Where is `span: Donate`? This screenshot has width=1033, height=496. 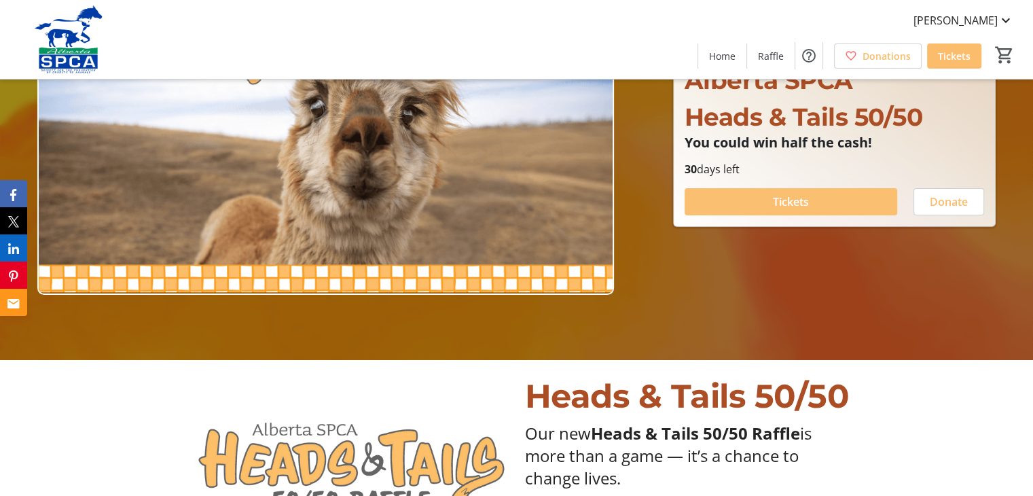
span: Donate is located at coordinates (949, 202).